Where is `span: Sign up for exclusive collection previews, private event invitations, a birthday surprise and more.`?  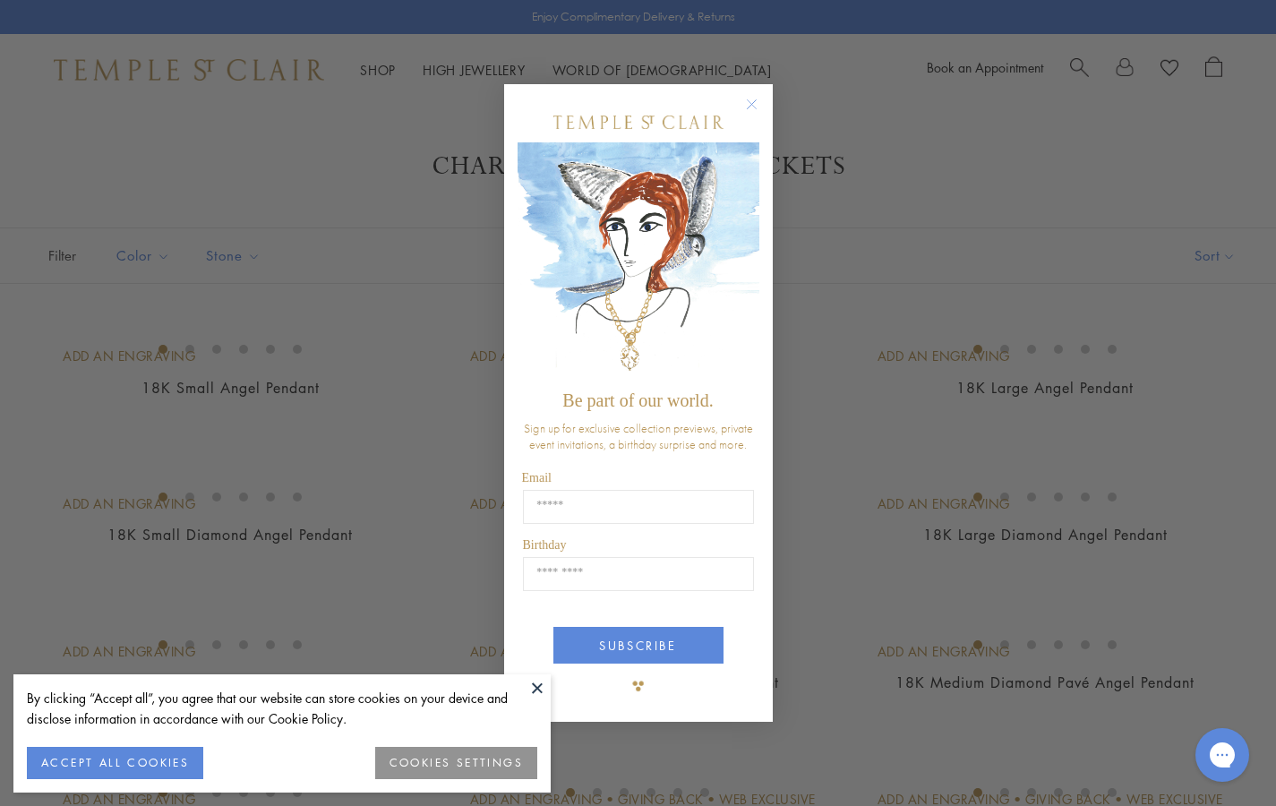 span: Sign up for exclusive collection previews, private event invitations, a birthday surprise and more. is located at coordinates (638, 436).